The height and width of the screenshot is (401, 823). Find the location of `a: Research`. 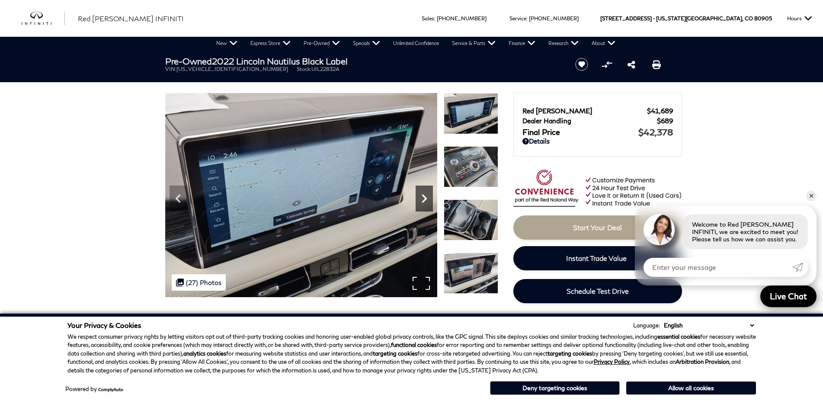

a: Research is located at coordinates (563, 43).